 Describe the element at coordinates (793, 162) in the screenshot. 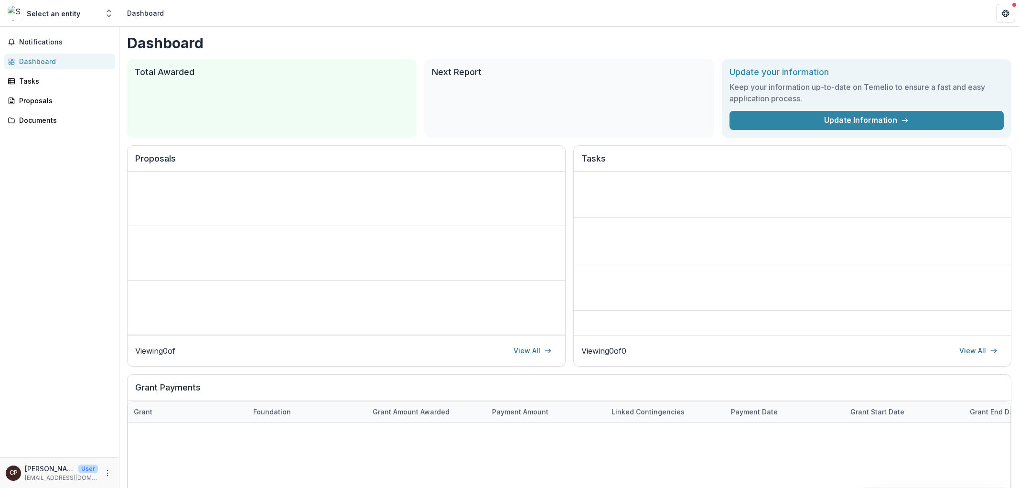

I see `h2: Tasks` at that location.